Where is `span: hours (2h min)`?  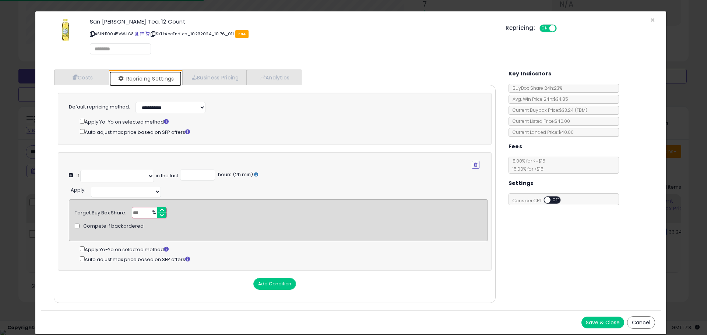 span: hours (2h min) is located at coordinates (235, 174).